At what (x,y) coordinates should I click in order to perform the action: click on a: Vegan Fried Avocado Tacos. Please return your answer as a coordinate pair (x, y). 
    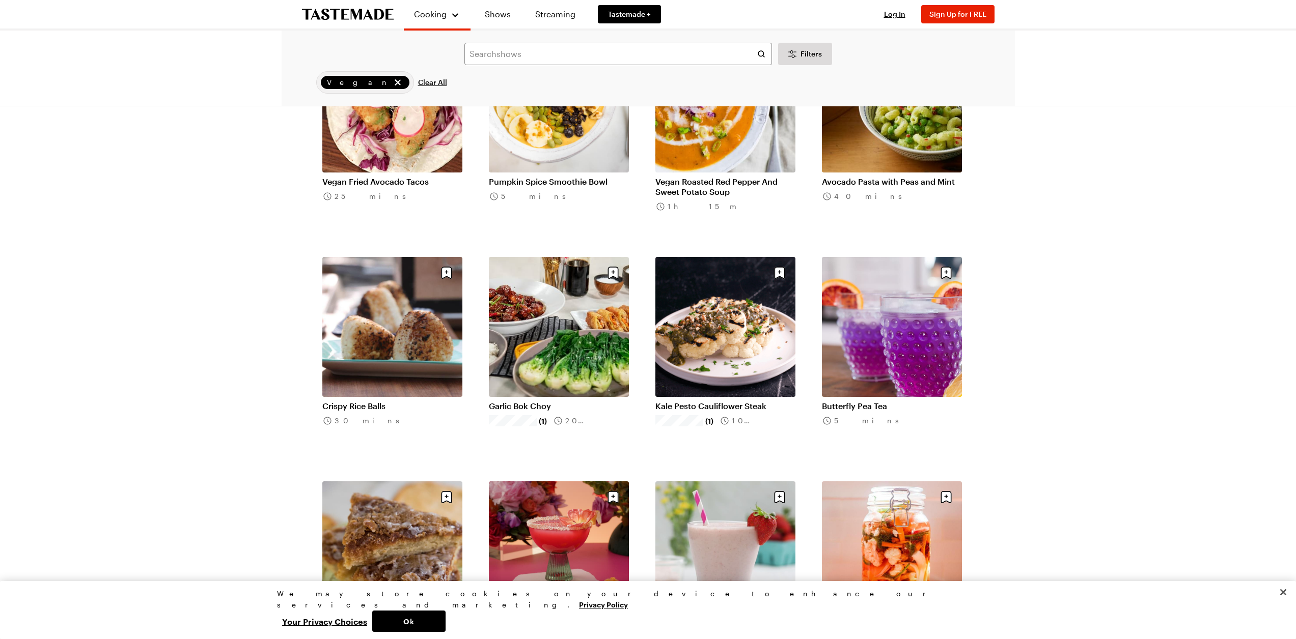
    Looking at the image, I should click on (392, 182).